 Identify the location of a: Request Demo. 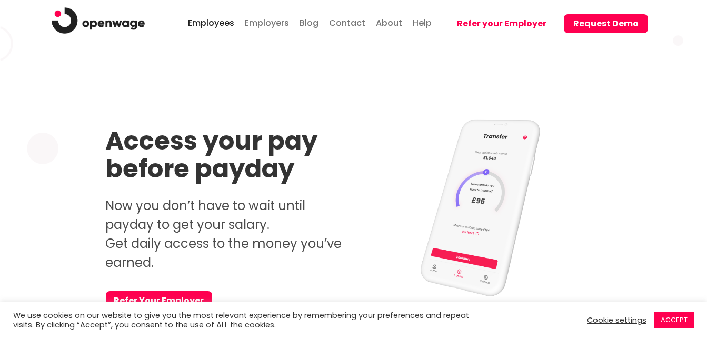
(602, 24).